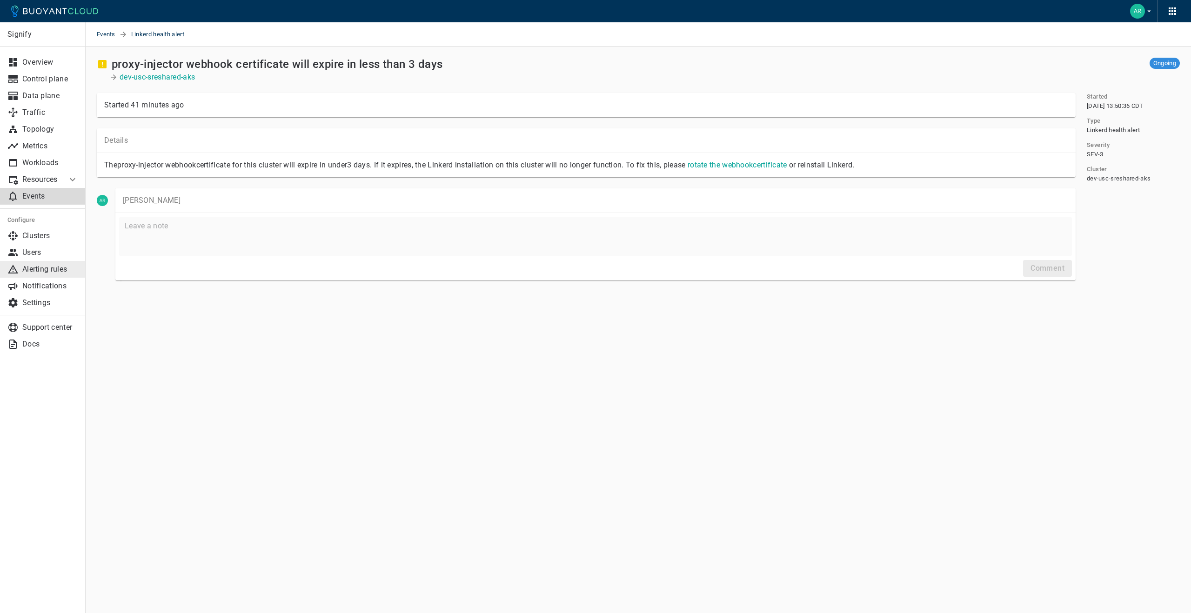 This screenshot has width=1191, height=613. Describe the element at coordinates (277, 64) in the screenshot. I see `h2: proxy-injector webhook certificate will expire in less than 3 days` at that location.